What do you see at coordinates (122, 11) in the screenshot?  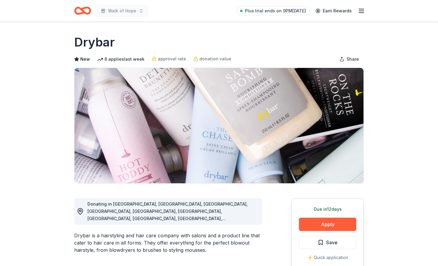 I see `span: Walk of Hope` at bounding box center [122, 11].